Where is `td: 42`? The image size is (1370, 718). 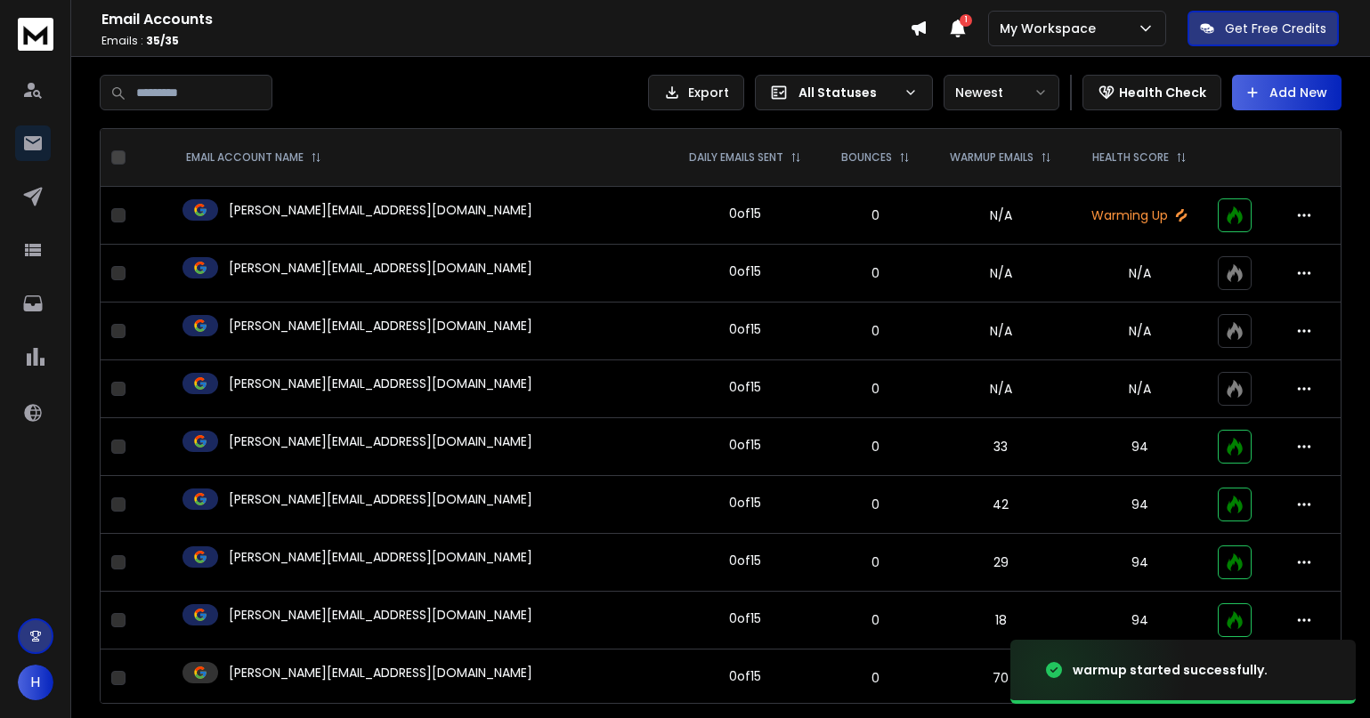
td: 42 is located at coordinates (1001, 505).